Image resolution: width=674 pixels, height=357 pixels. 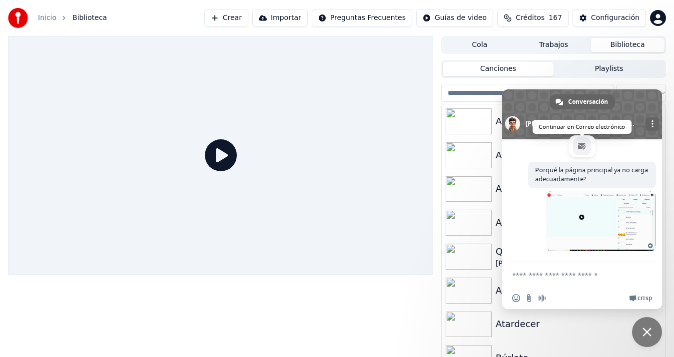 What do you see at coordinates (637, 93) in the screenshot?
I see `span: Ordenar` at bounding box center [637, 93].